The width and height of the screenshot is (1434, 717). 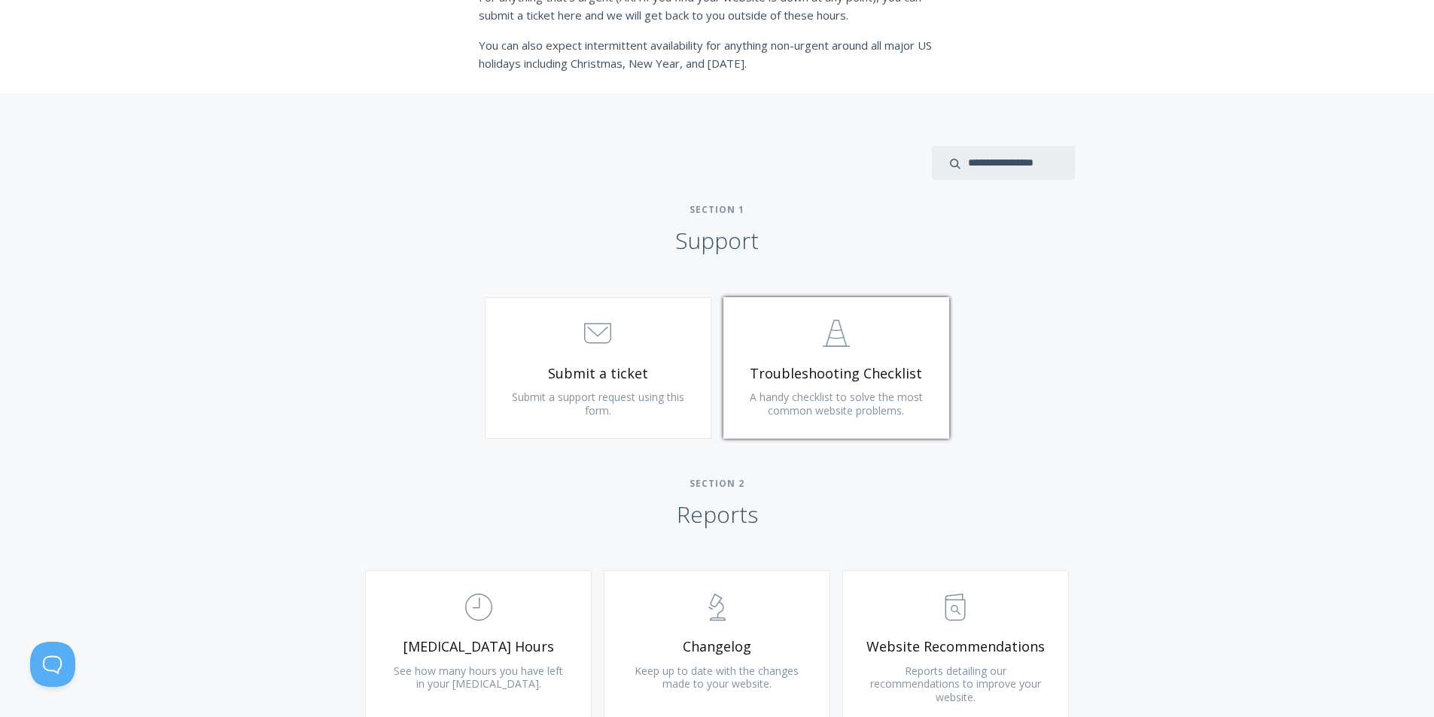 What do you see at coordinates (716, 646) in the screenshot?
I see `span: Changelog` at bounding box center [716, 646].